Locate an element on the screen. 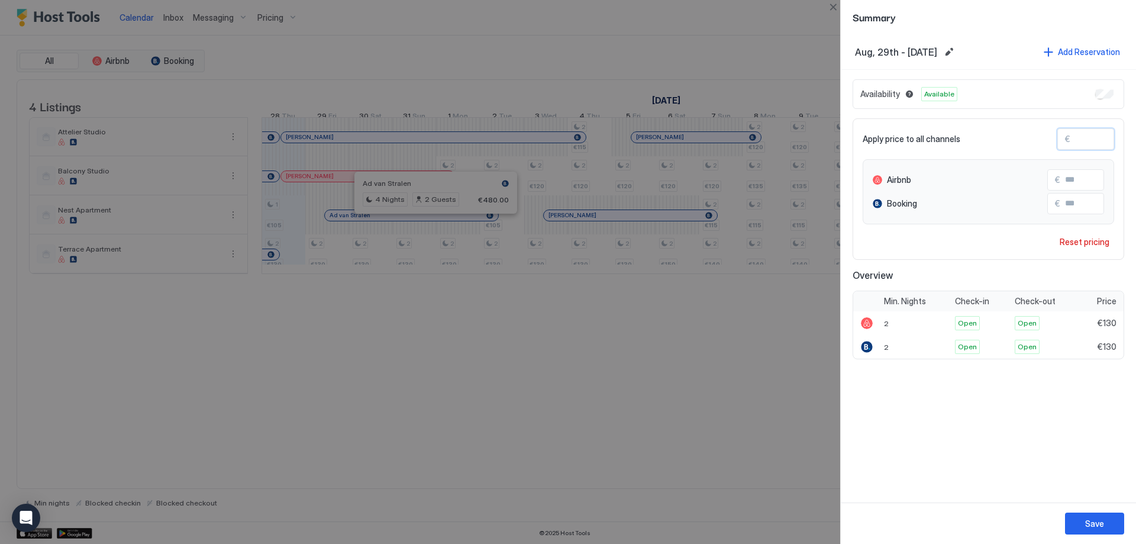  span: Overview is located at coordinates (988, 275).